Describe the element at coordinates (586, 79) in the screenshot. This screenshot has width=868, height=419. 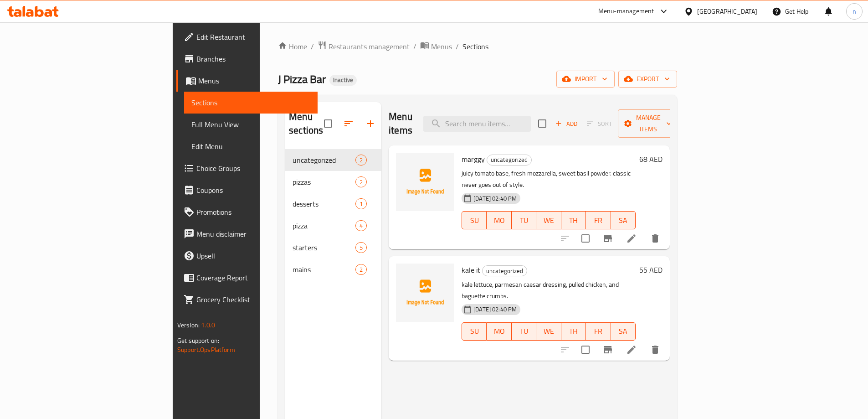
I see `button: import` at that location.